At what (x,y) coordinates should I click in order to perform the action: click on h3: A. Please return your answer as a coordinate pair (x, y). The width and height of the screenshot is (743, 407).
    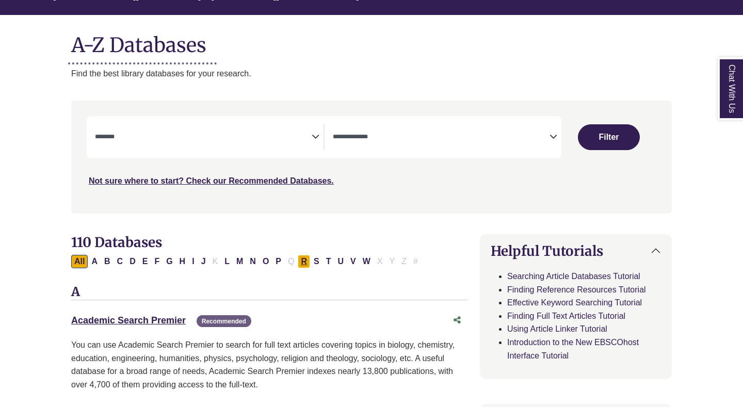
    Looking at the image, I should click on (269, 293).